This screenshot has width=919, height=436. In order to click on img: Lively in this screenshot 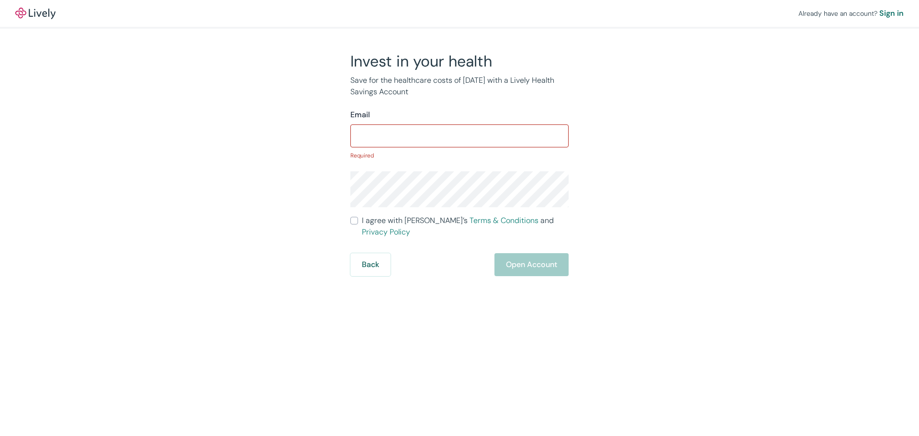, I will do `click(35, 13)`.